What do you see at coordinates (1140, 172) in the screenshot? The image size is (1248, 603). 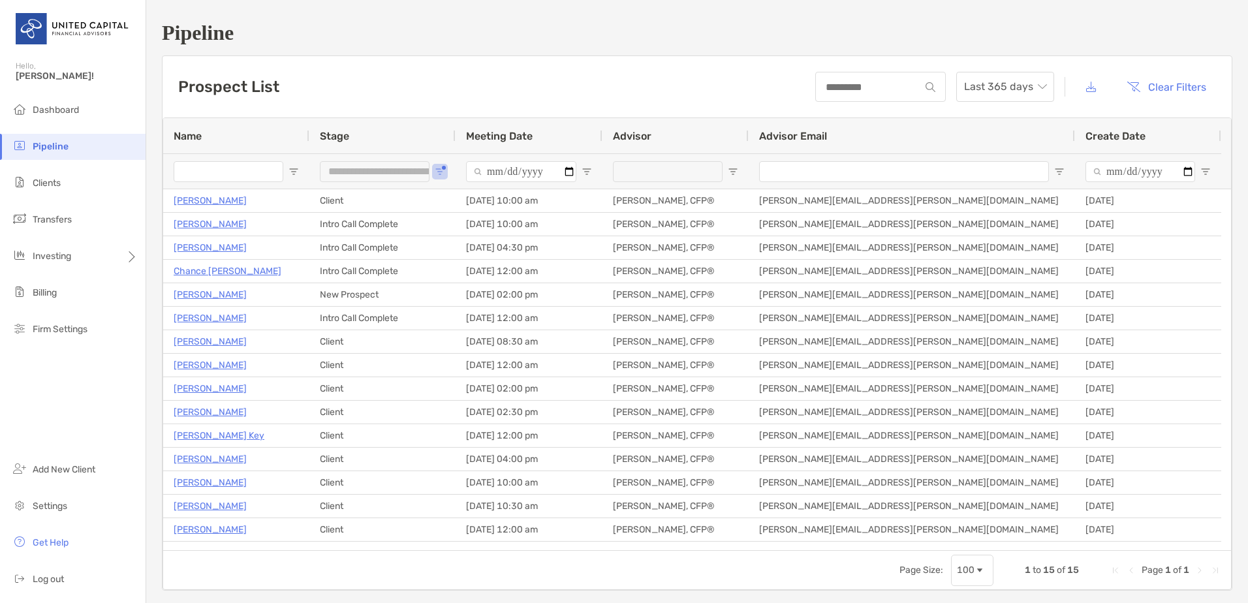 I see `input: Create Date Filter Input` at bounding box center [1140, 172].